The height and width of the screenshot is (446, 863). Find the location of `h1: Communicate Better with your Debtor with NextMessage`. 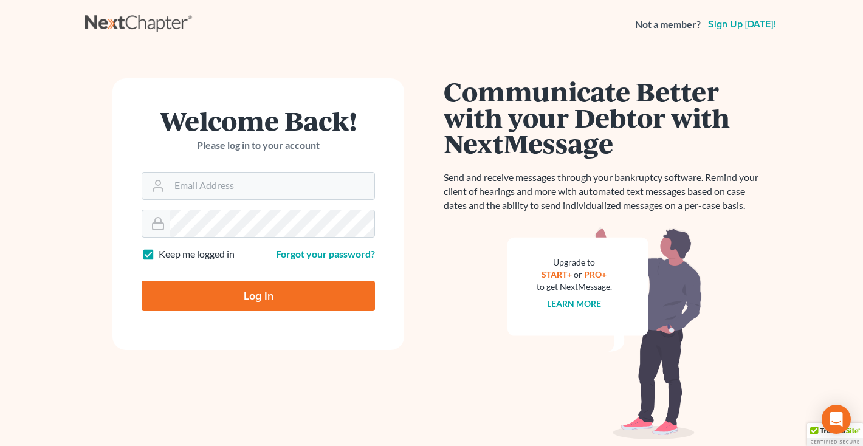

h1: Communicate Better with your Debtor with NextMessage is located at coordinates (605, 117).